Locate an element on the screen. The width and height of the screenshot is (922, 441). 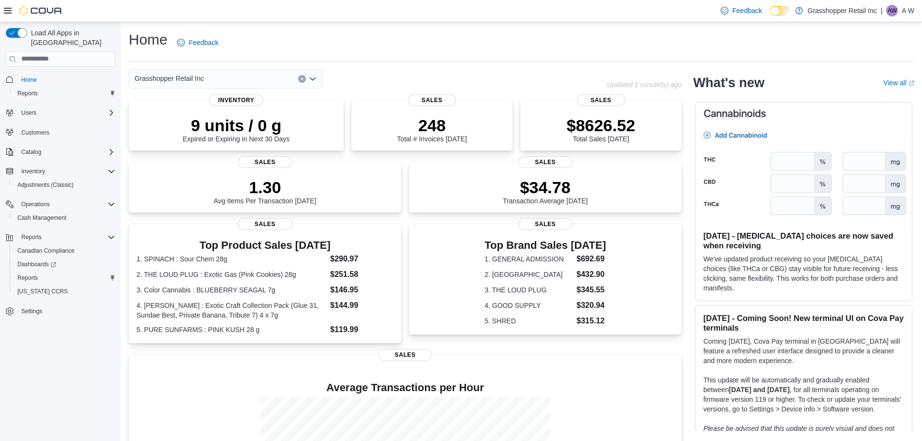
p: A W is located at coordinates (908, 11).